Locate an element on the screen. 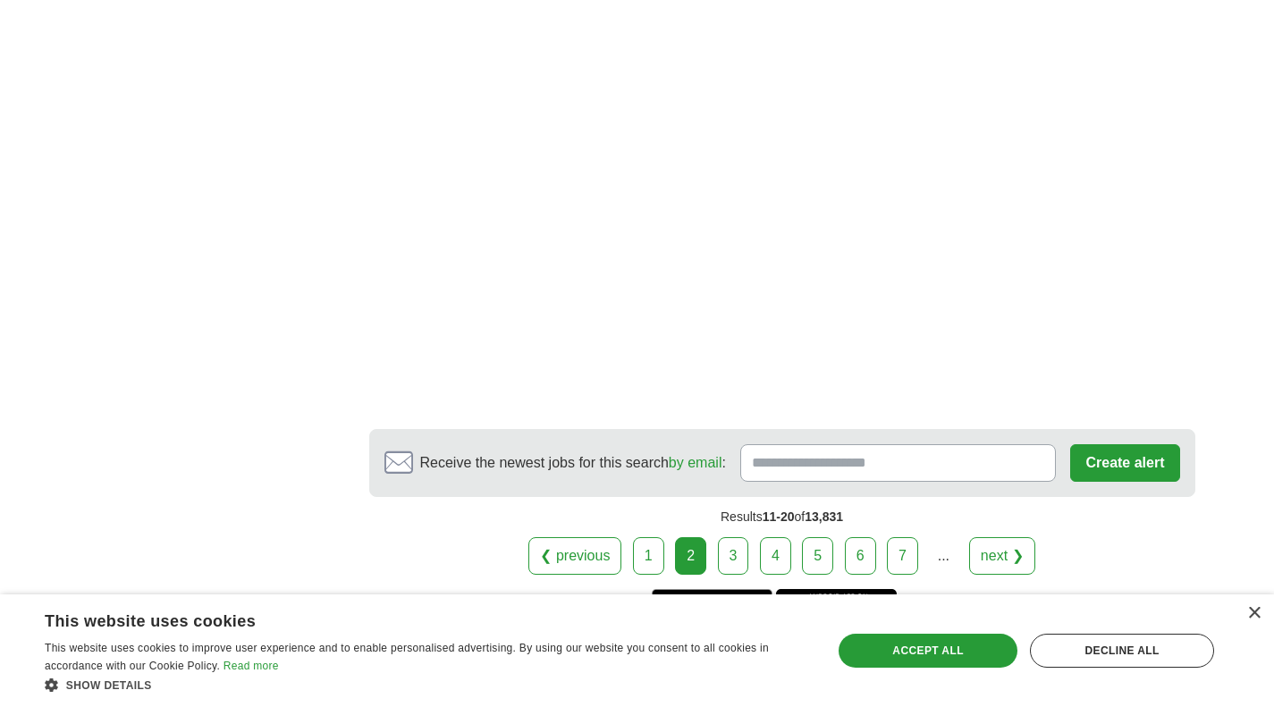  div: This website uses cookies is located at coordinates (404, 618).